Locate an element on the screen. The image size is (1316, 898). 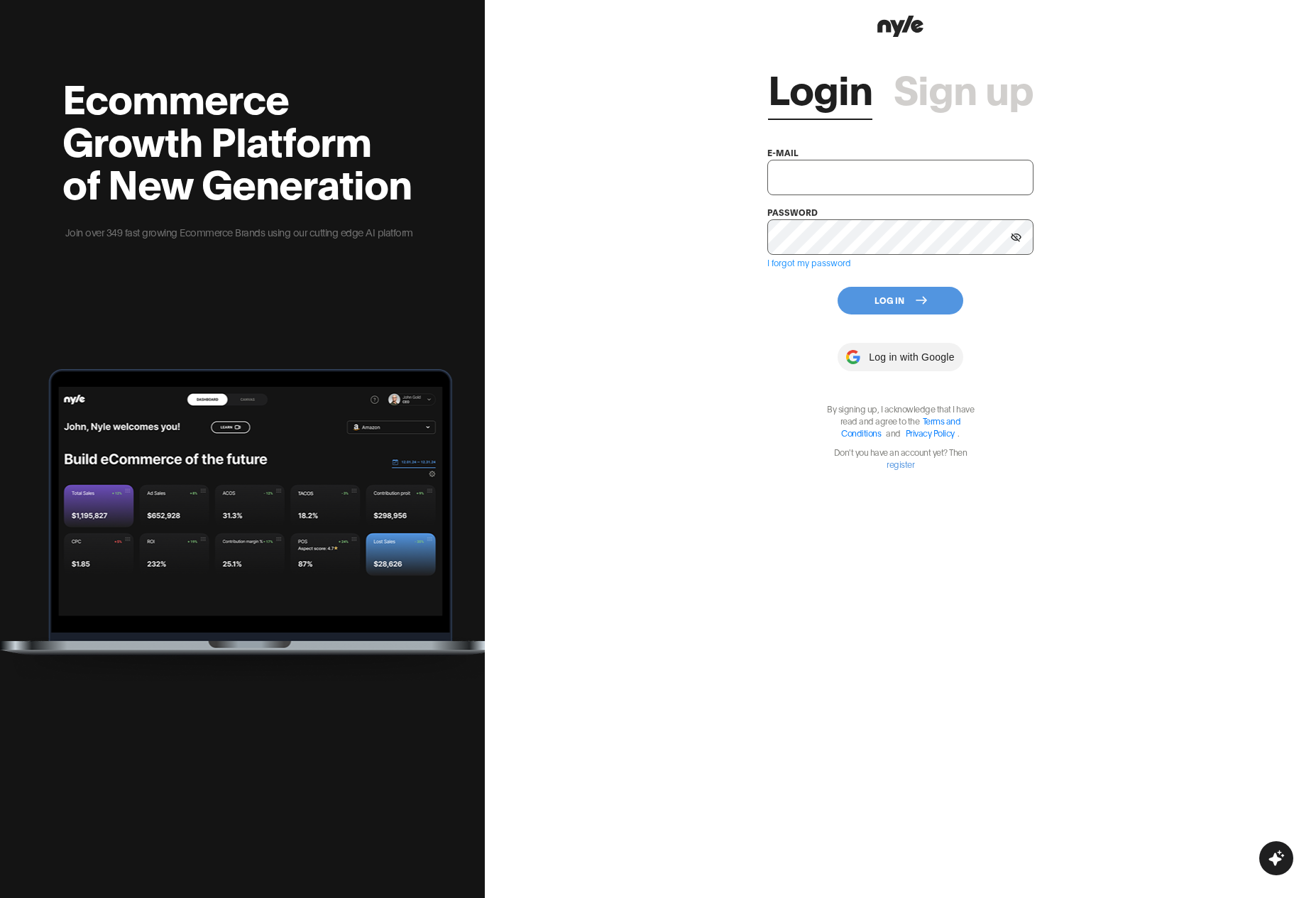
a: Terms and Conditions is located at coordinates (901, 427).